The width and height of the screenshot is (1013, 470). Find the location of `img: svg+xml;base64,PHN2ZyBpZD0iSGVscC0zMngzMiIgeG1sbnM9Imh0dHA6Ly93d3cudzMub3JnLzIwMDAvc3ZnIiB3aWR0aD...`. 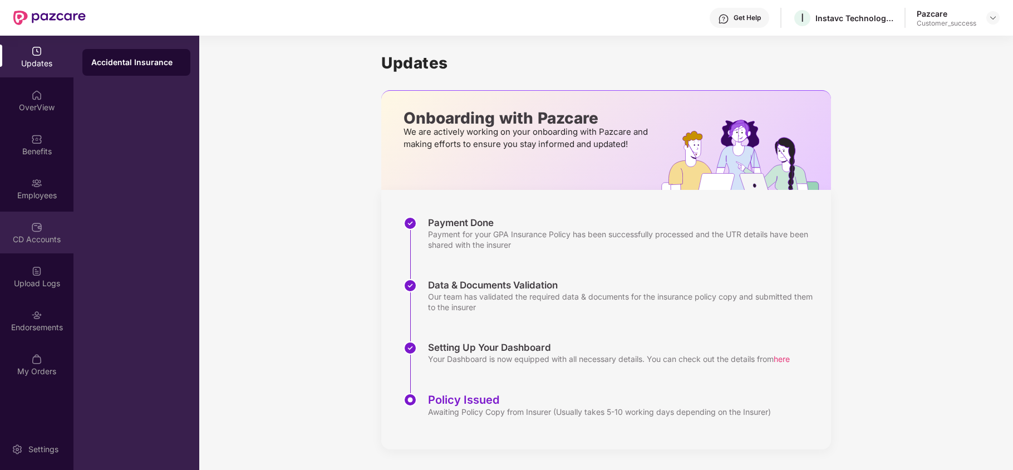

img: svg+xml;base64,PHN2ZyBpZD0iSGVscC0zMngzMiIgeG1sbnM9Imh0dHA6Ly93d3cudzMub3JnLzIwMDAvc3ZnIiB3aWR0aD... is located at coordinates (724, 19).